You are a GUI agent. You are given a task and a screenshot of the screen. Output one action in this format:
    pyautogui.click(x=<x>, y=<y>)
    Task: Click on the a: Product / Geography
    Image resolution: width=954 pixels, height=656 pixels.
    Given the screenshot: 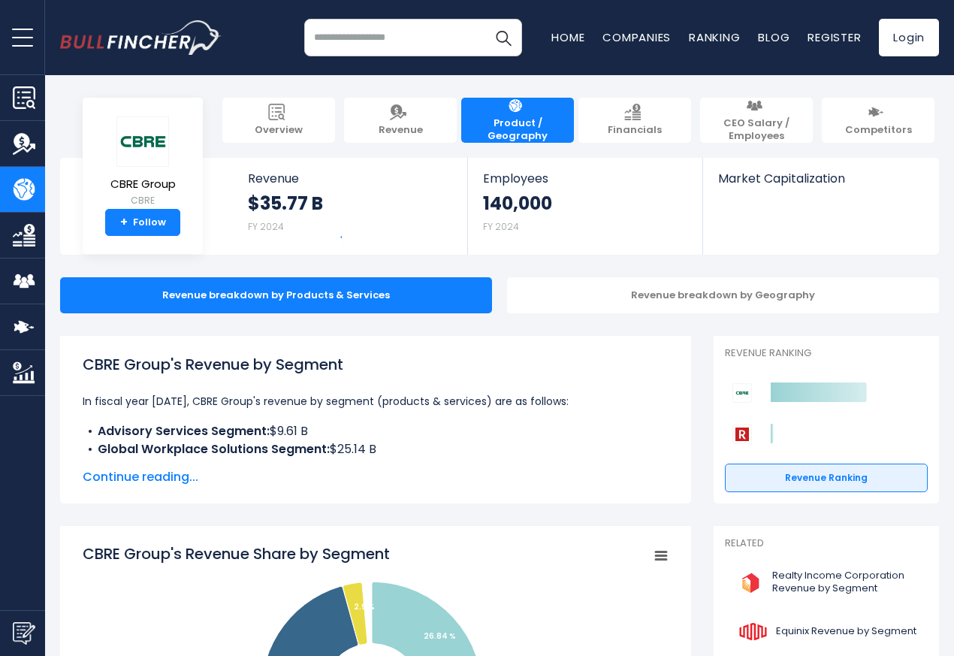 What is the action you would take?
    pyautogui.click(x=517, y=120)
    